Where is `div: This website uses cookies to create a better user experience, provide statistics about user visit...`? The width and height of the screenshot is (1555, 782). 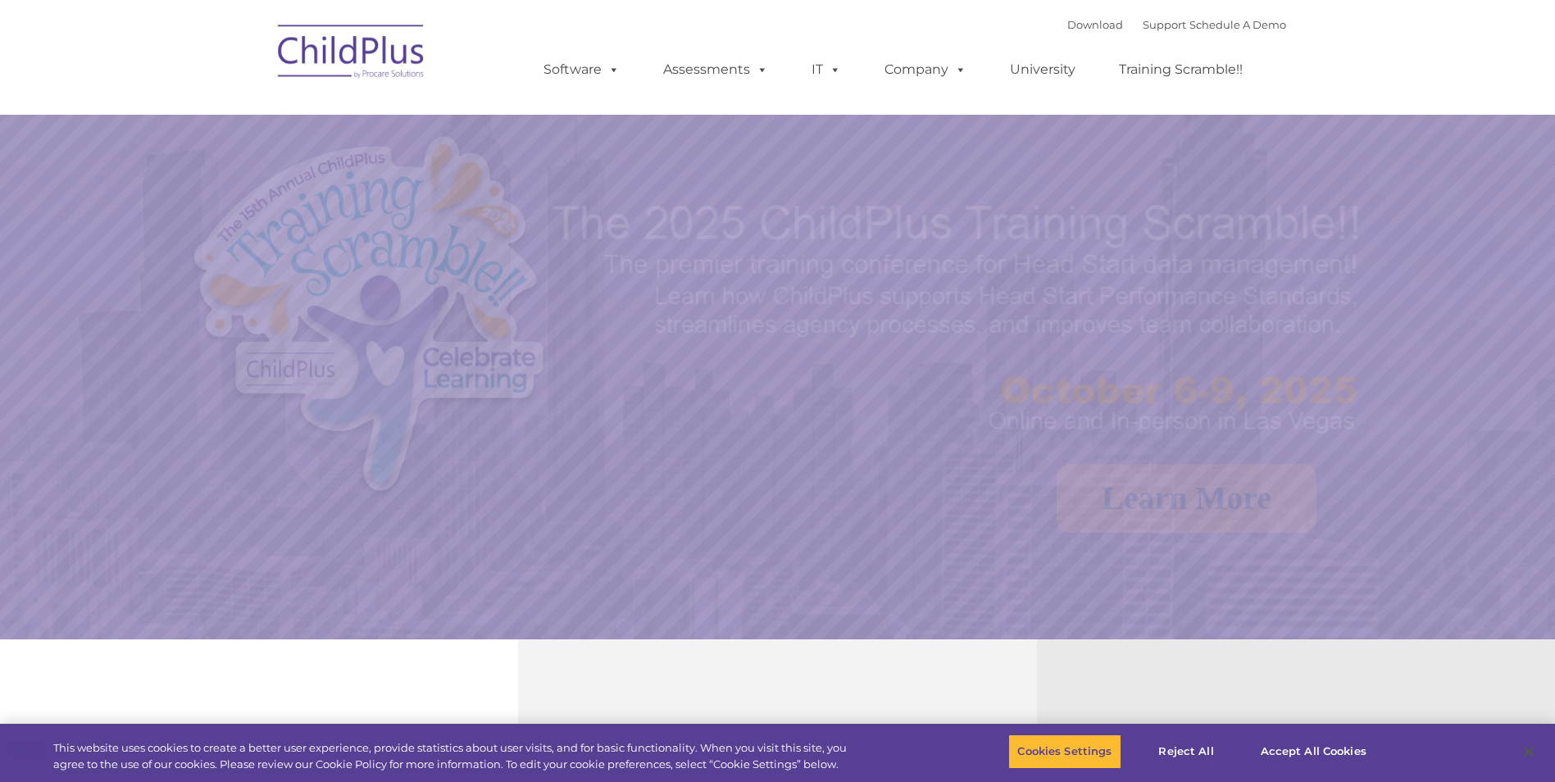 div: This website uses cookies to create a better user experience, provide statistics about user visit... is located at coordinates (454, 756).